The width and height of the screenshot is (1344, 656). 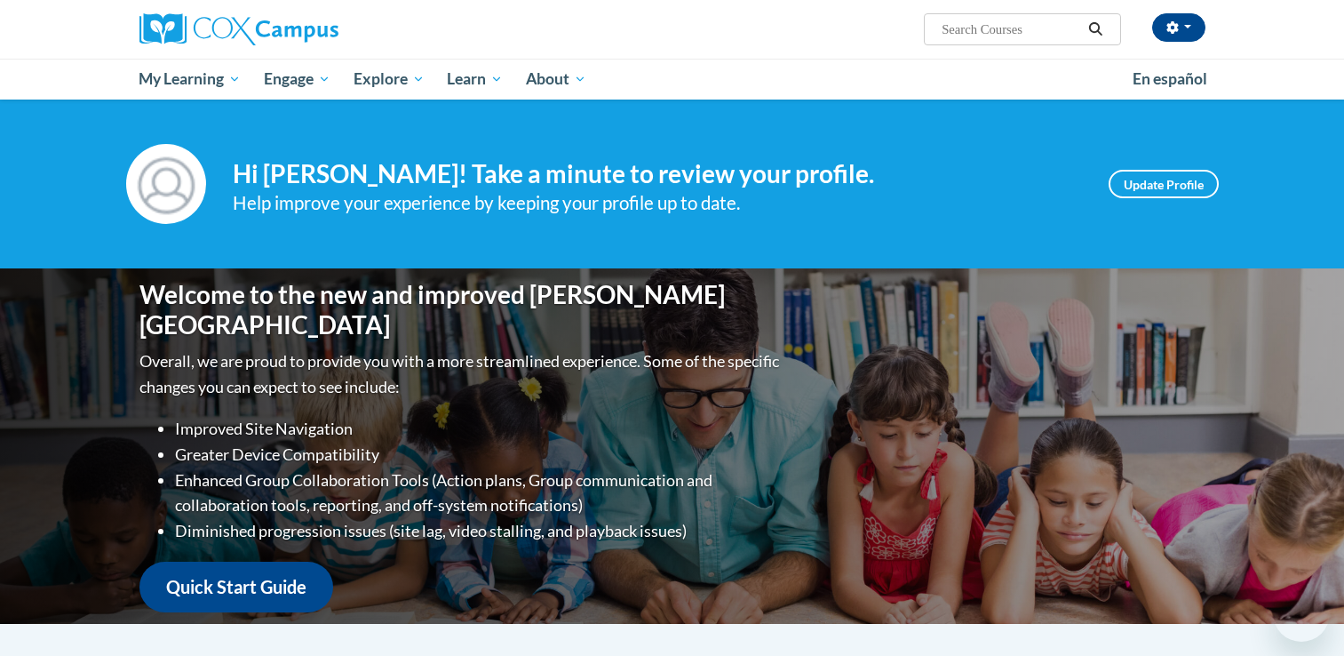 What do you see at coordinates (479, 428) in the screenshot?
I see `li: Improved Site Navigation` at bounding box center [479, 428].